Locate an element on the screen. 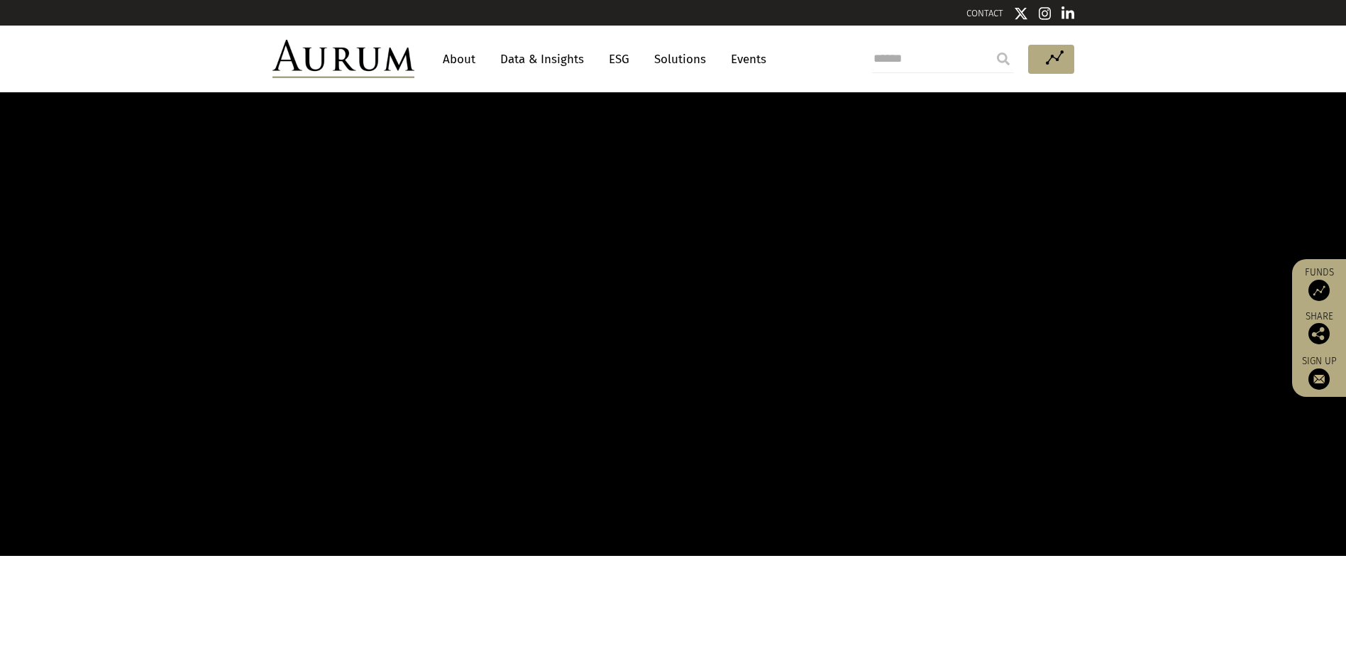  img: Aurum is located at coordinates (343, 59).